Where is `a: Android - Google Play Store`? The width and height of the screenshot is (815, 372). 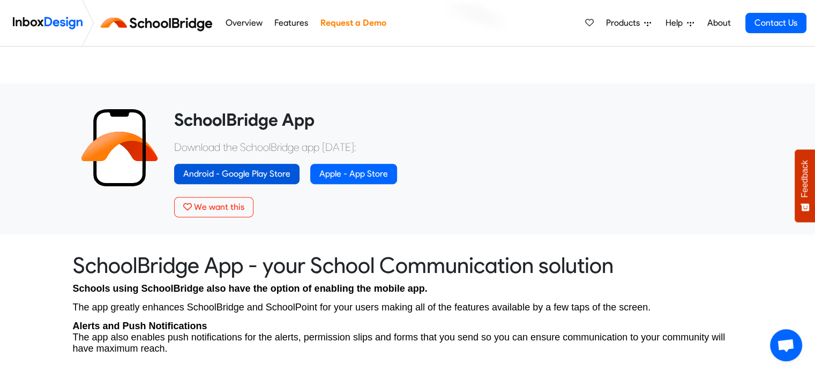
a: Android - Google Play Store is located at coordinates (237, 174).